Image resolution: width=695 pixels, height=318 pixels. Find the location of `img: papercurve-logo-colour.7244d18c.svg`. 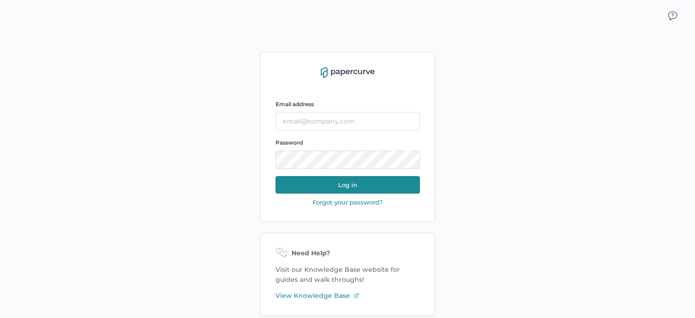

img: papercurve-logo-colour.7244d18c.svg is located at coordinates (348, 73).